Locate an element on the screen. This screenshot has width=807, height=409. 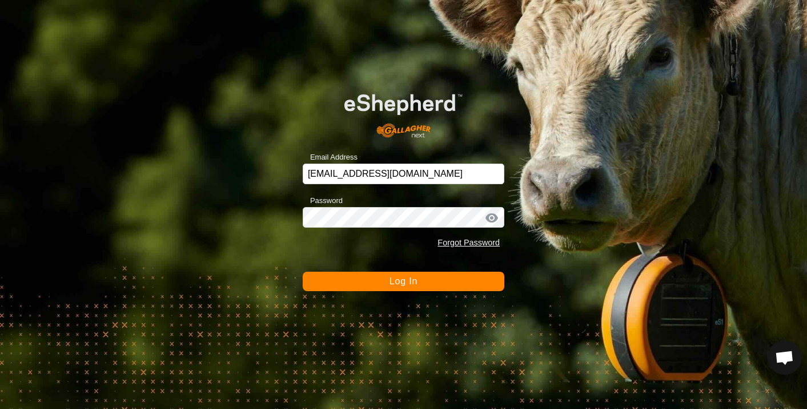
a: Forgot Password is located at coordinates (468, 242).